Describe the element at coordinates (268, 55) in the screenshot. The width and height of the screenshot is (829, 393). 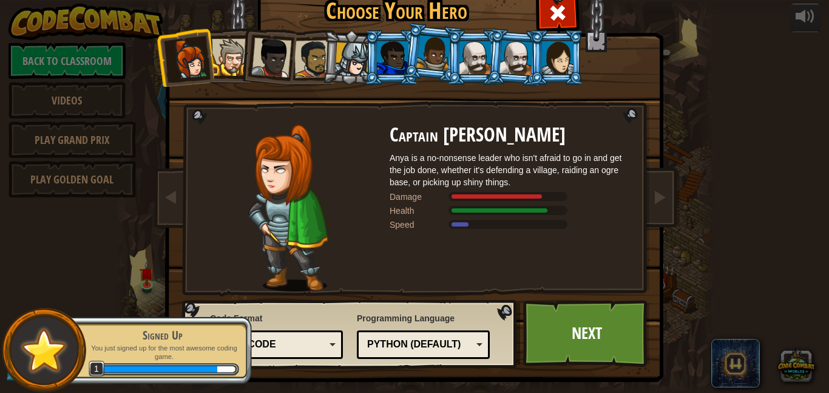
I see `li: Lady Ida Justheart` at that location.